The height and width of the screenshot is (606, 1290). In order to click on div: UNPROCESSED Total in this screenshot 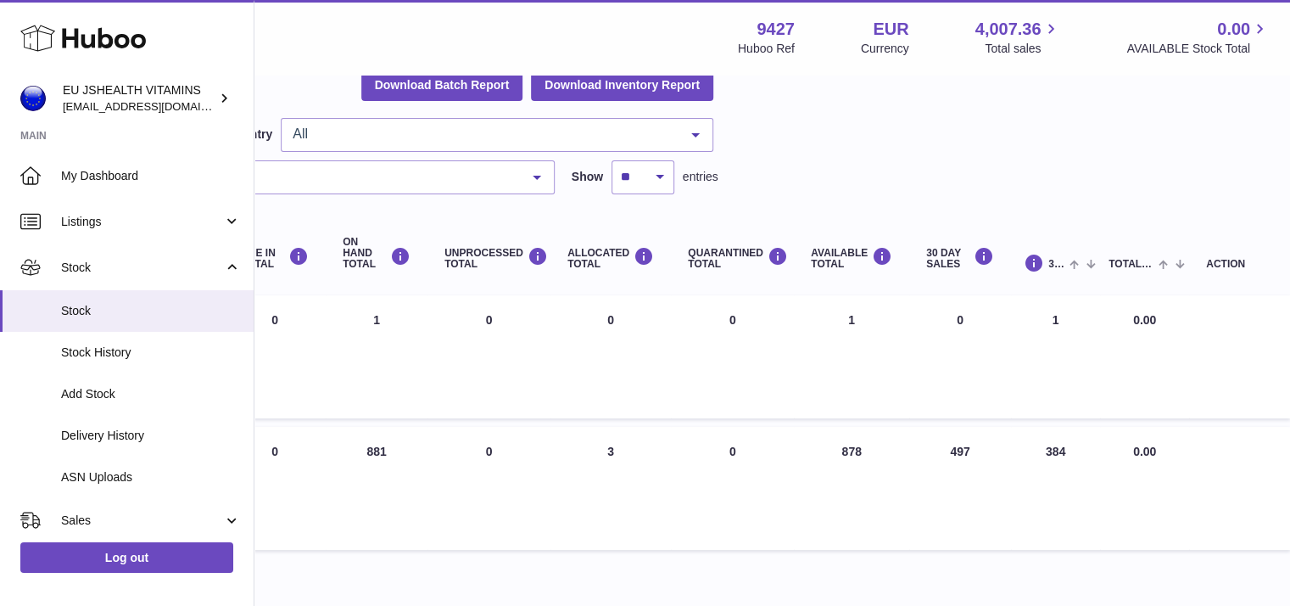, I will do `click(489, 258)`.